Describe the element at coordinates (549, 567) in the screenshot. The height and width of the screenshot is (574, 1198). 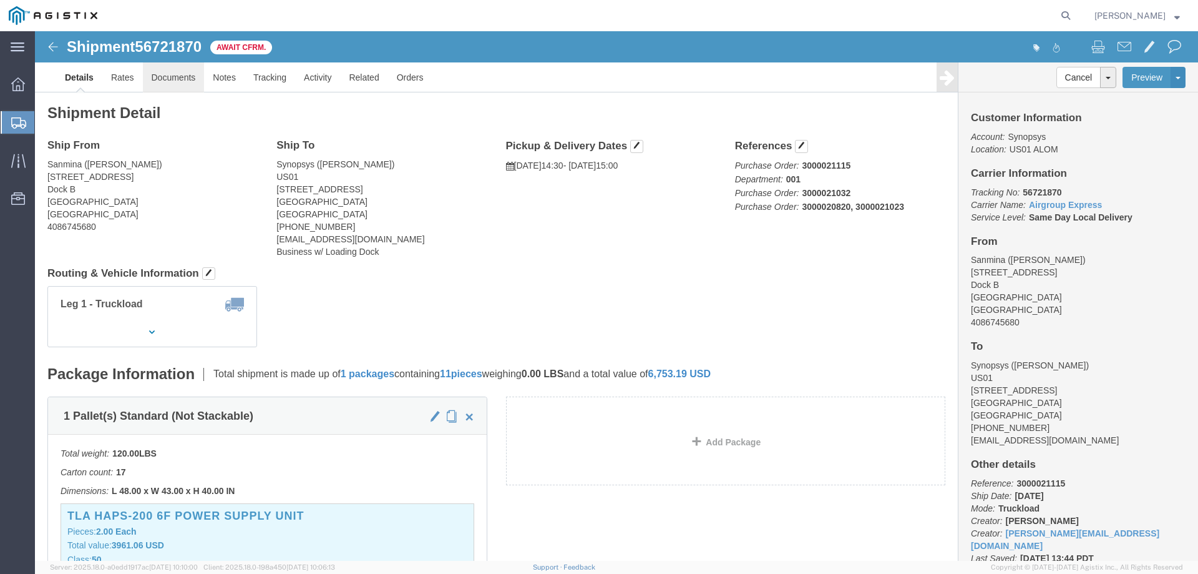
I see `a: Support` at that location.